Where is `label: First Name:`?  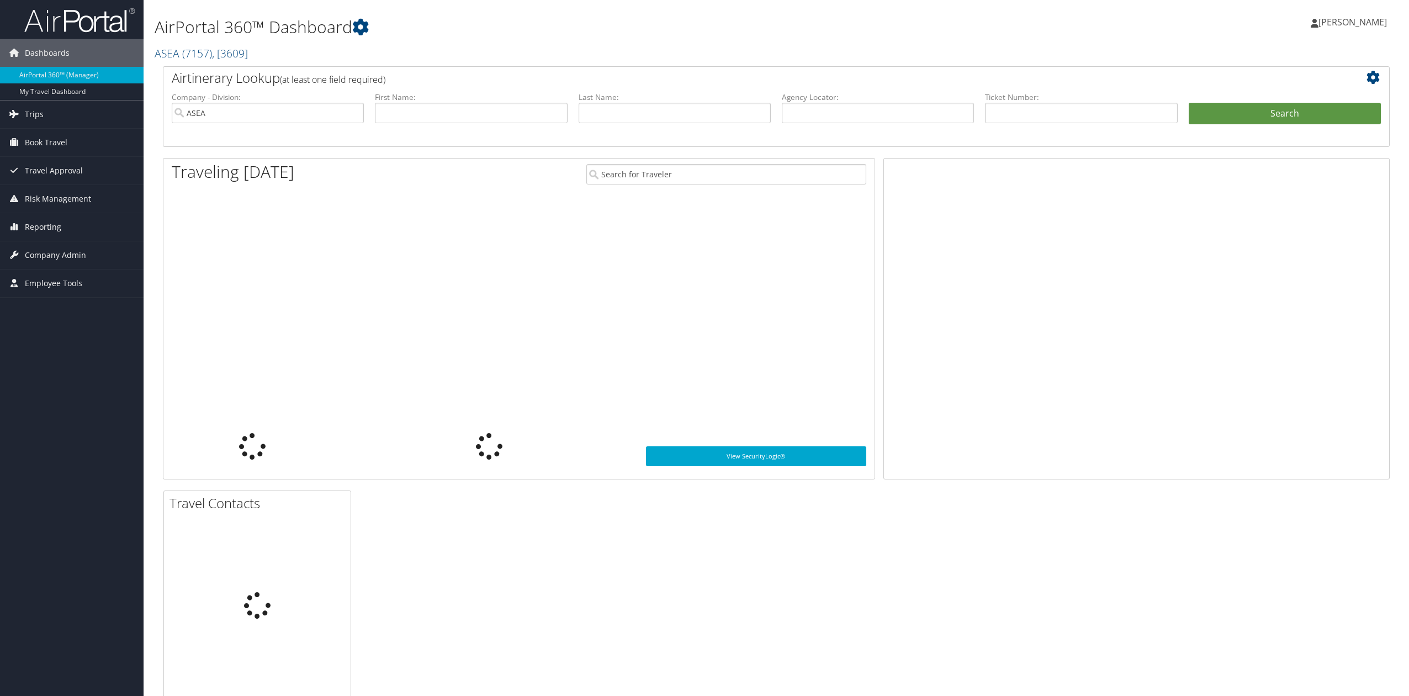 label: First Name: is located at coordinates (471, 97).